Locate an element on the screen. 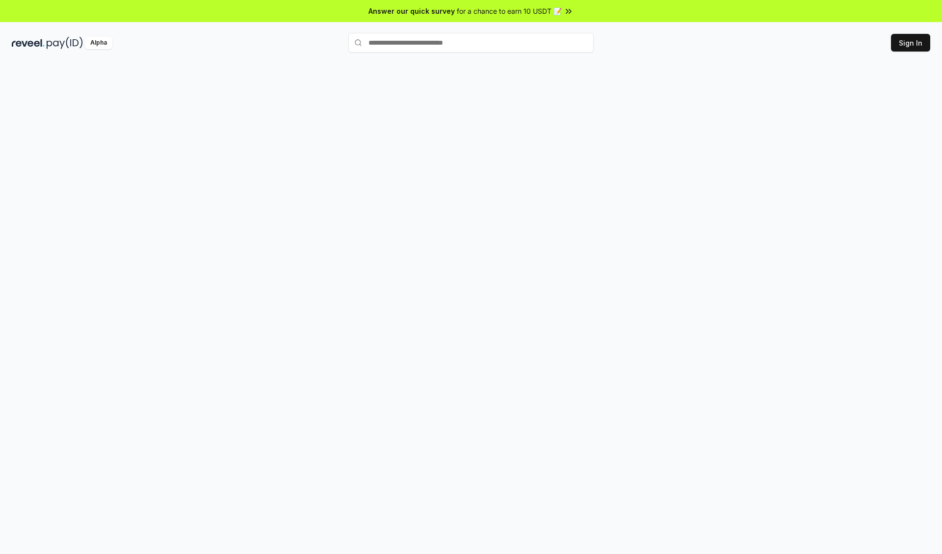 Image resolution: width=942 pixels, height=554 pixels. button: Sign In is located at coordinates (910, 43).